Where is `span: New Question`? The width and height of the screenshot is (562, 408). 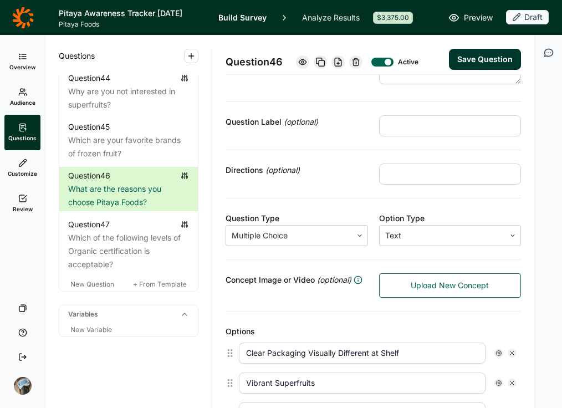
span: New Question is located at coordinates (92, 284).